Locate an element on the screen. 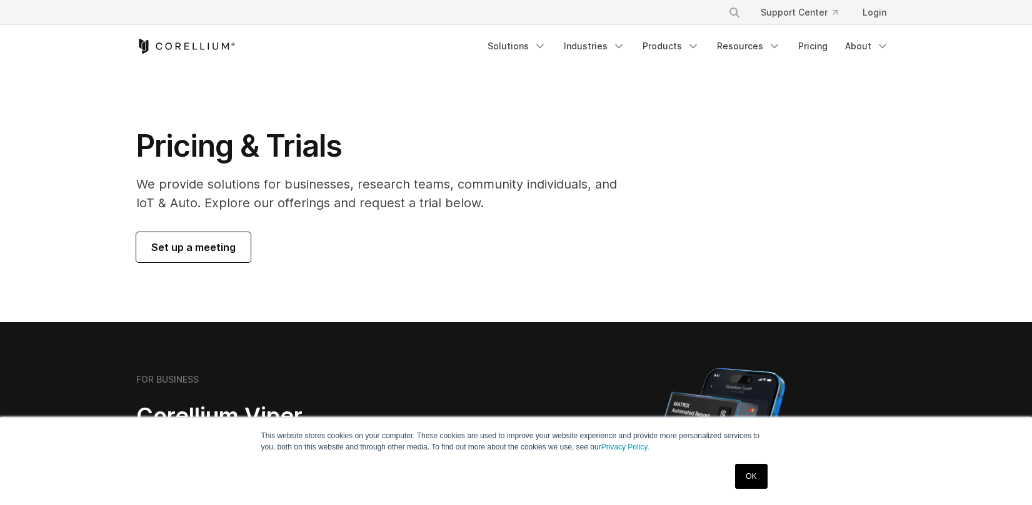 Image resolution: width=1032 pixels, height=505 pixels. a: Privacy Policy. is located at coordinates (625, 447).